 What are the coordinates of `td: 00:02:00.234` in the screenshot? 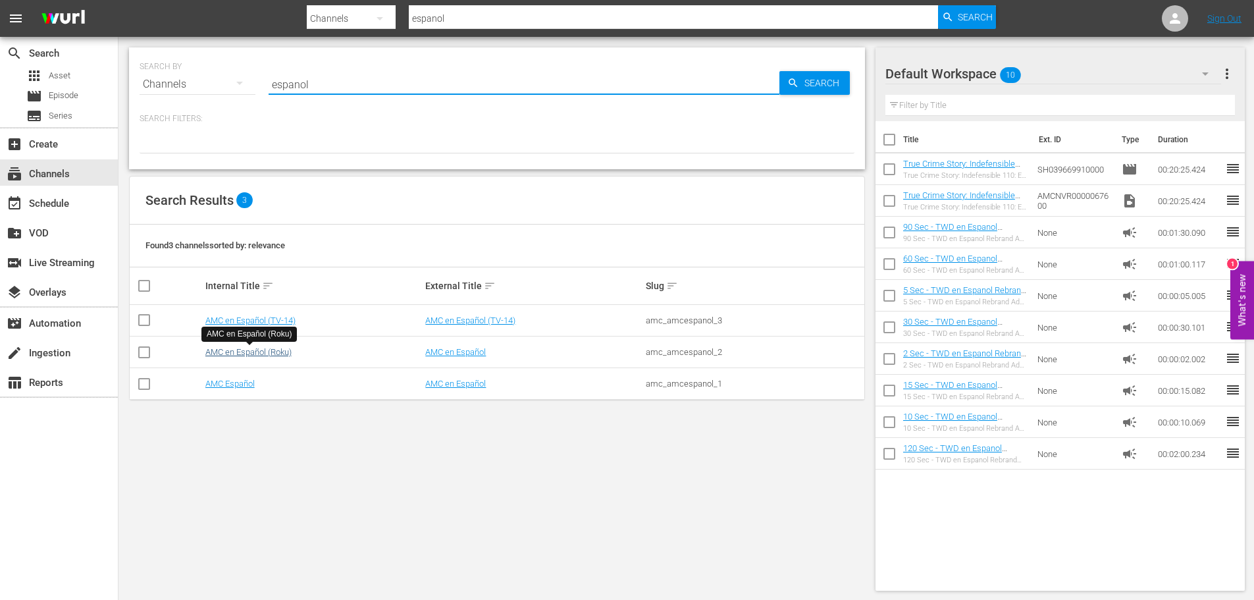 It's located at (1189, 454).